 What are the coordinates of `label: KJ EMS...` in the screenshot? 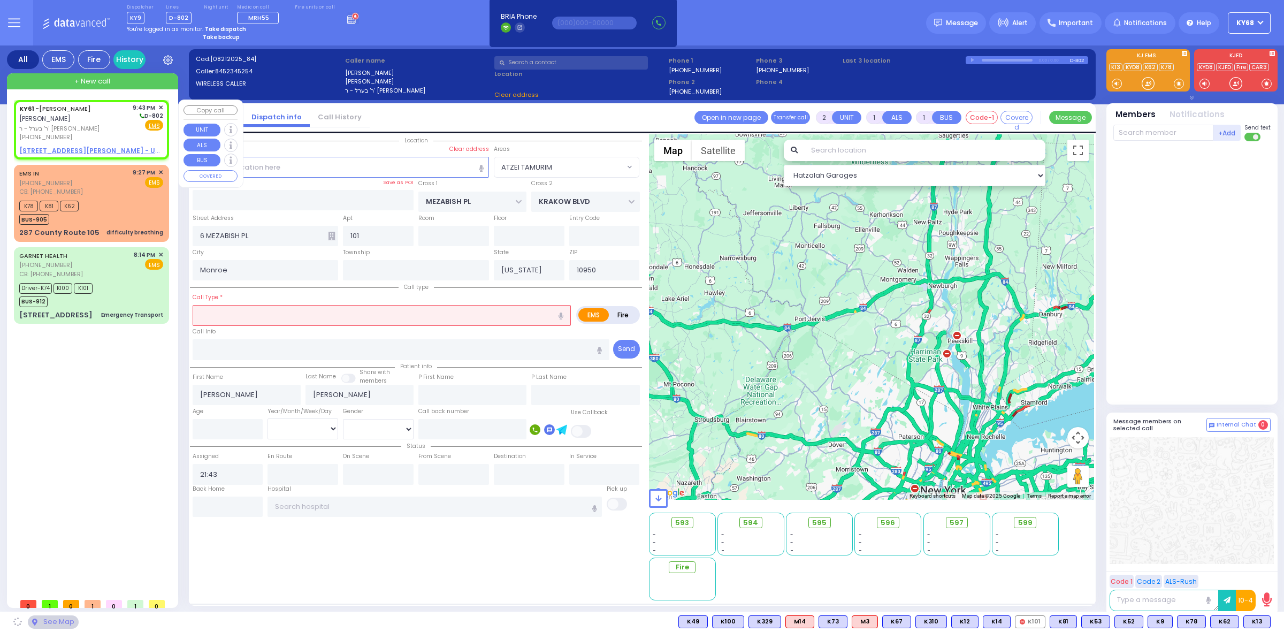 It's located at (1148, 57).